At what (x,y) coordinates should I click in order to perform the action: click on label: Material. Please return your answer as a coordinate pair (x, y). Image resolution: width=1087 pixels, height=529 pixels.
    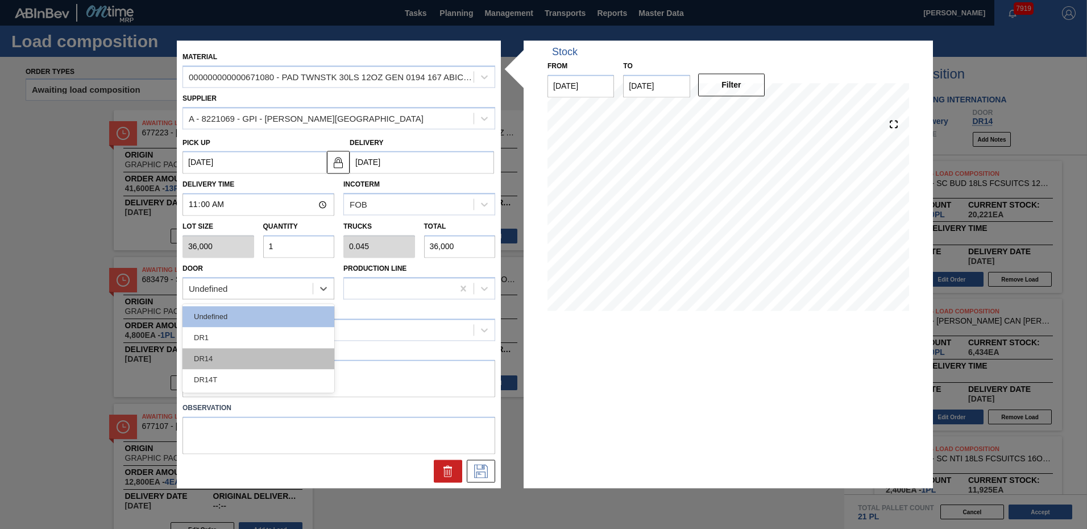
    Looking at the image, I should click on (200, 57).